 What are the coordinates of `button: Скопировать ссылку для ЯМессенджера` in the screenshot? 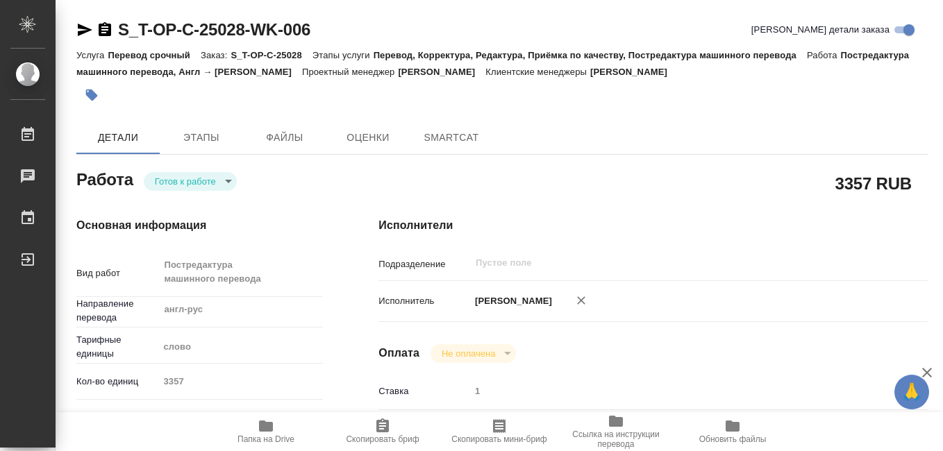 It's located at (85, 30).